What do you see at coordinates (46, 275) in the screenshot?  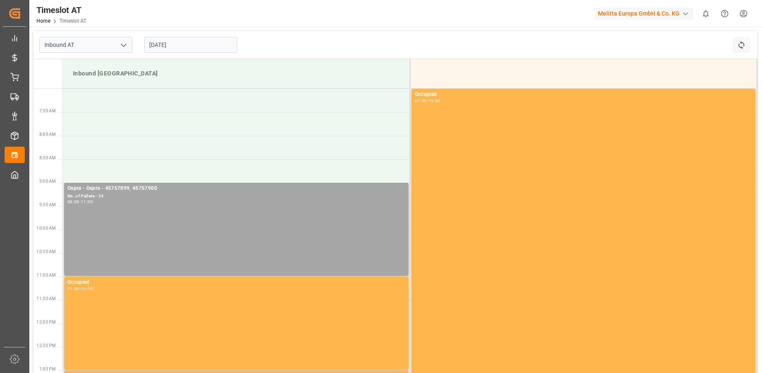 I see `span: 11:00 AM` at bounding box center [46, 275].